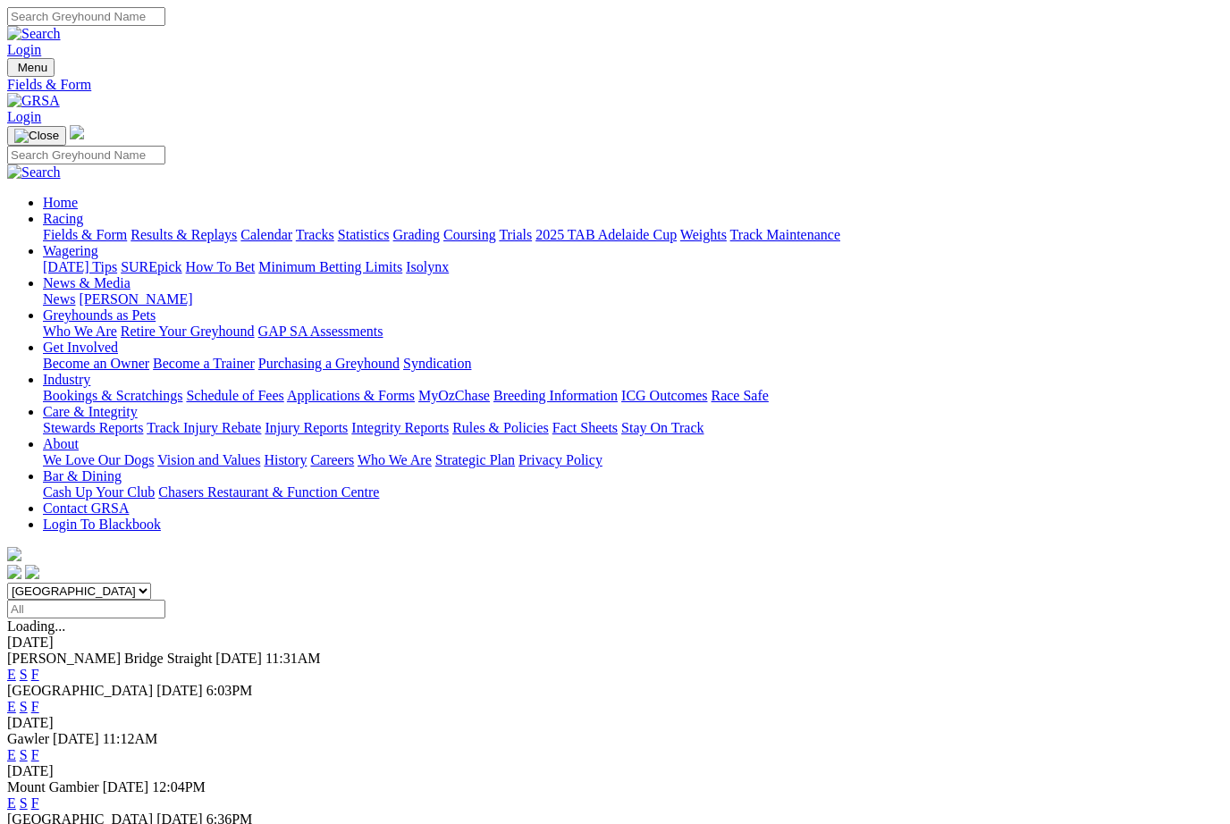 The image size is (1230, 824). I want to click on a: Statistics, so click(364, 234).